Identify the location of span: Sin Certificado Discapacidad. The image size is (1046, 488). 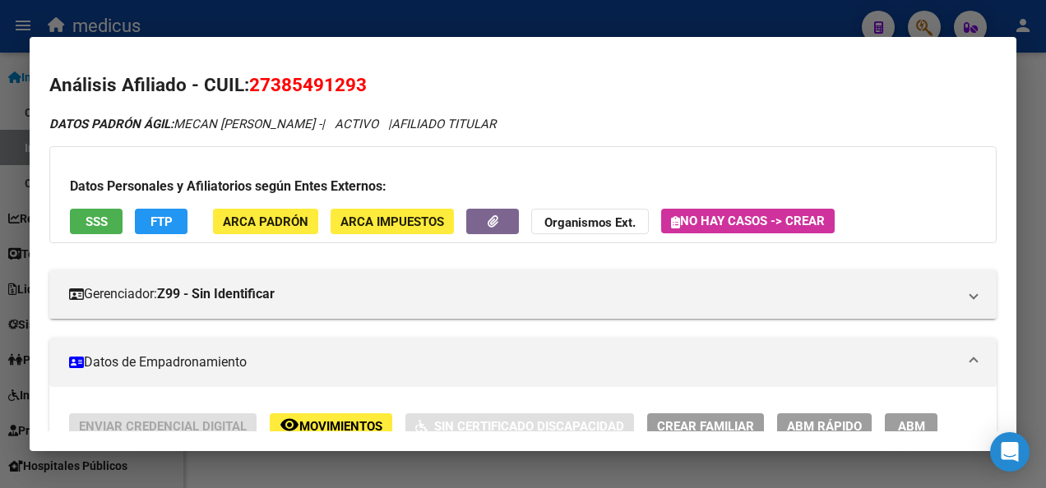
(529, 427).